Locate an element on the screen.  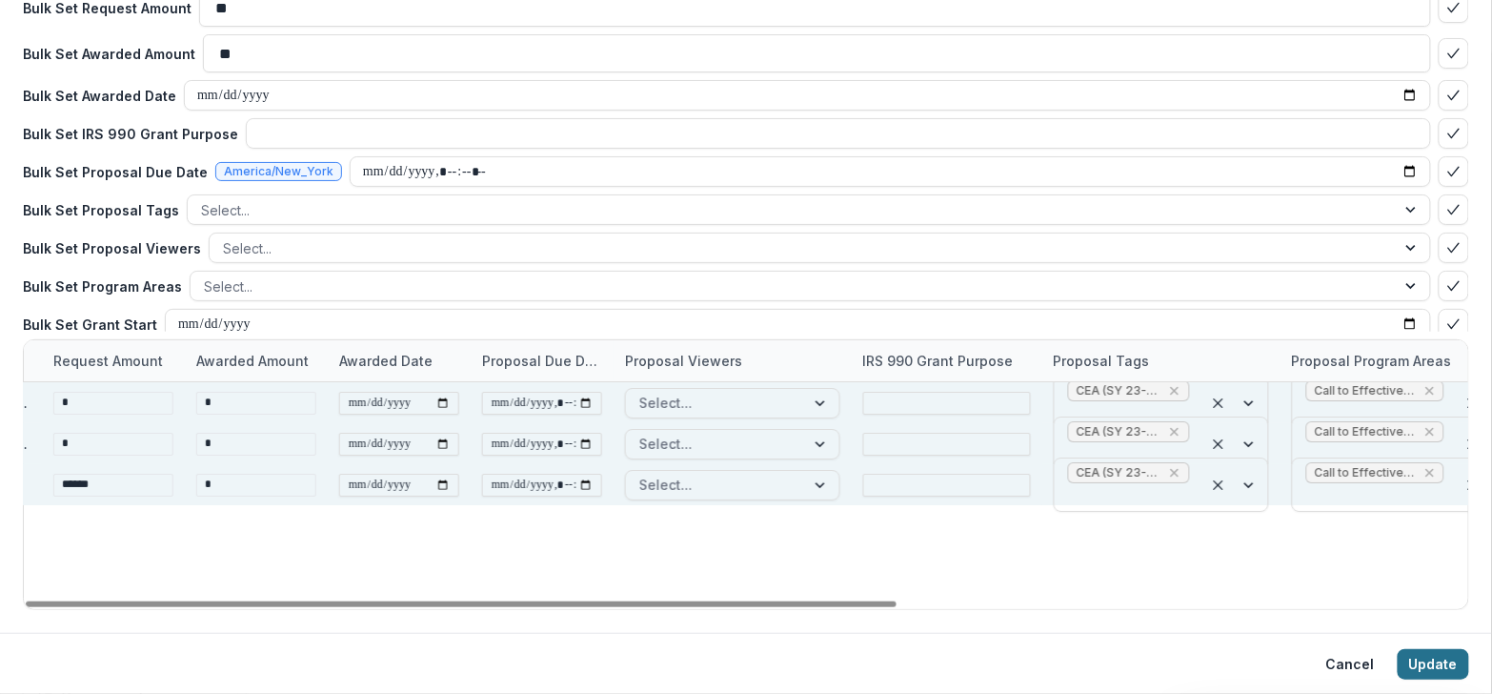
p: Bulk Set Awarded Date is located at coordinates (99, 95).